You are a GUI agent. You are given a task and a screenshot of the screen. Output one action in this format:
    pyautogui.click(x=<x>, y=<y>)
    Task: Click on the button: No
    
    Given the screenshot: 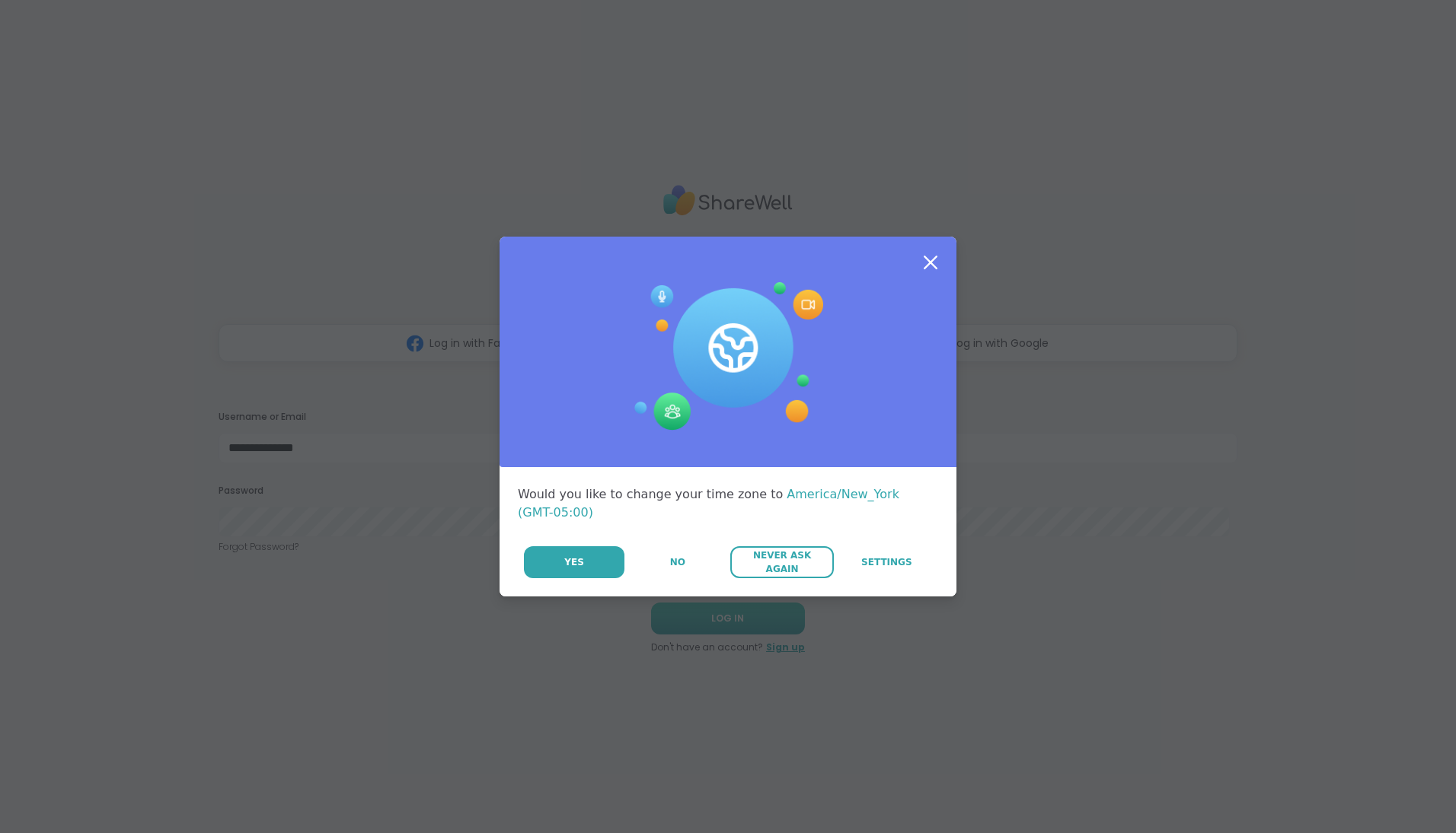 What is the action you would take?
    pyautogui.click(x=677, y=562)
    